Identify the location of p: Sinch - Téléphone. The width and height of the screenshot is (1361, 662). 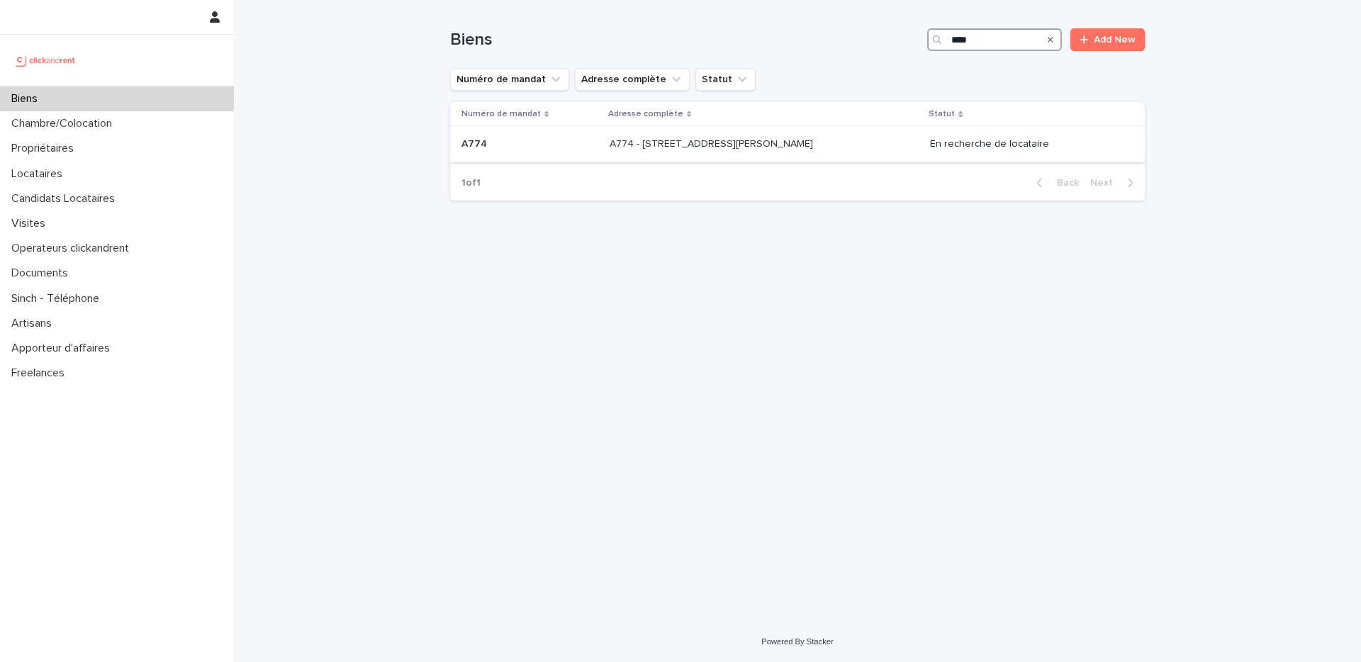
(58, 298).